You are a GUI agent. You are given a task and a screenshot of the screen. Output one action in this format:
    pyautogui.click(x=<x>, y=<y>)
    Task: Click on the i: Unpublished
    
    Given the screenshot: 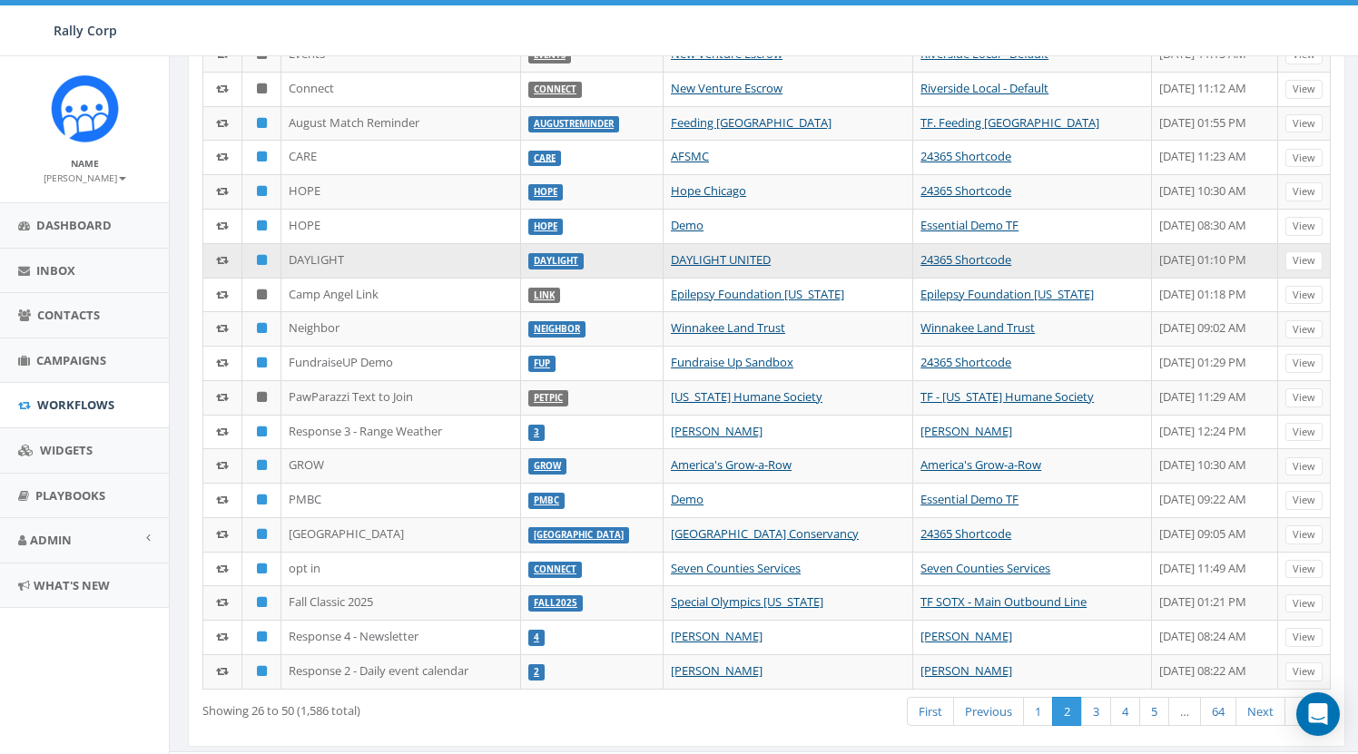 What is the action you would take?
    pyautogui.click(x=261, y=397)
    